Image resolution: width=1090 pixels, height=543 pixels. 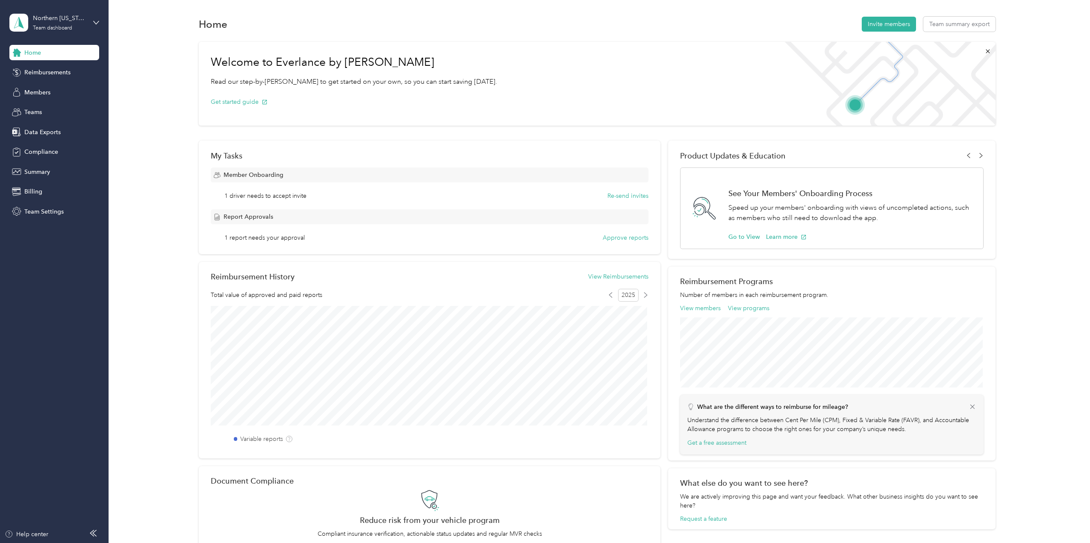 I want to click on span: Summary, so click(x=37, y=172).